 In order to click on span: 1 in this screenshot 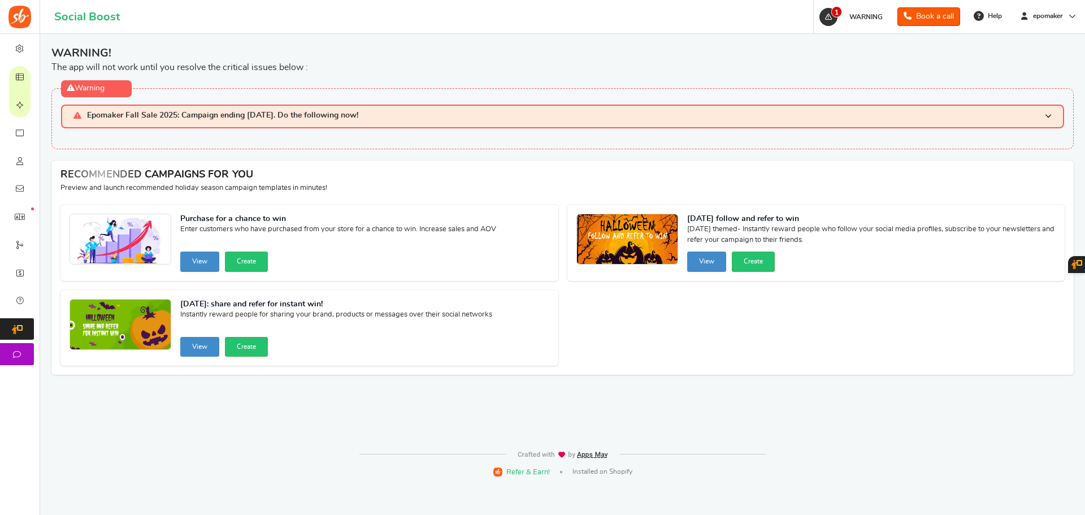, I will do `click(836, 12)`.